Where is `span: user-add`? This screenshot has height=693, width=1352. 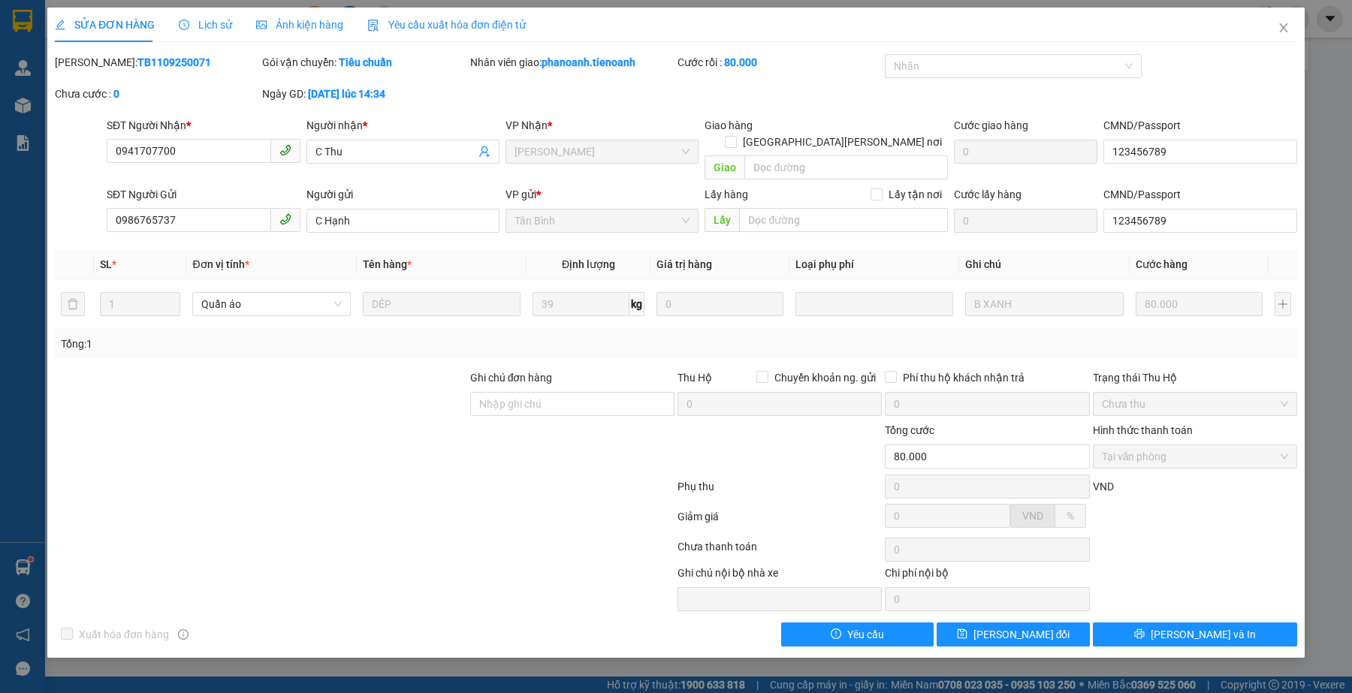 span: user-add is located at coordinates (485, 152).